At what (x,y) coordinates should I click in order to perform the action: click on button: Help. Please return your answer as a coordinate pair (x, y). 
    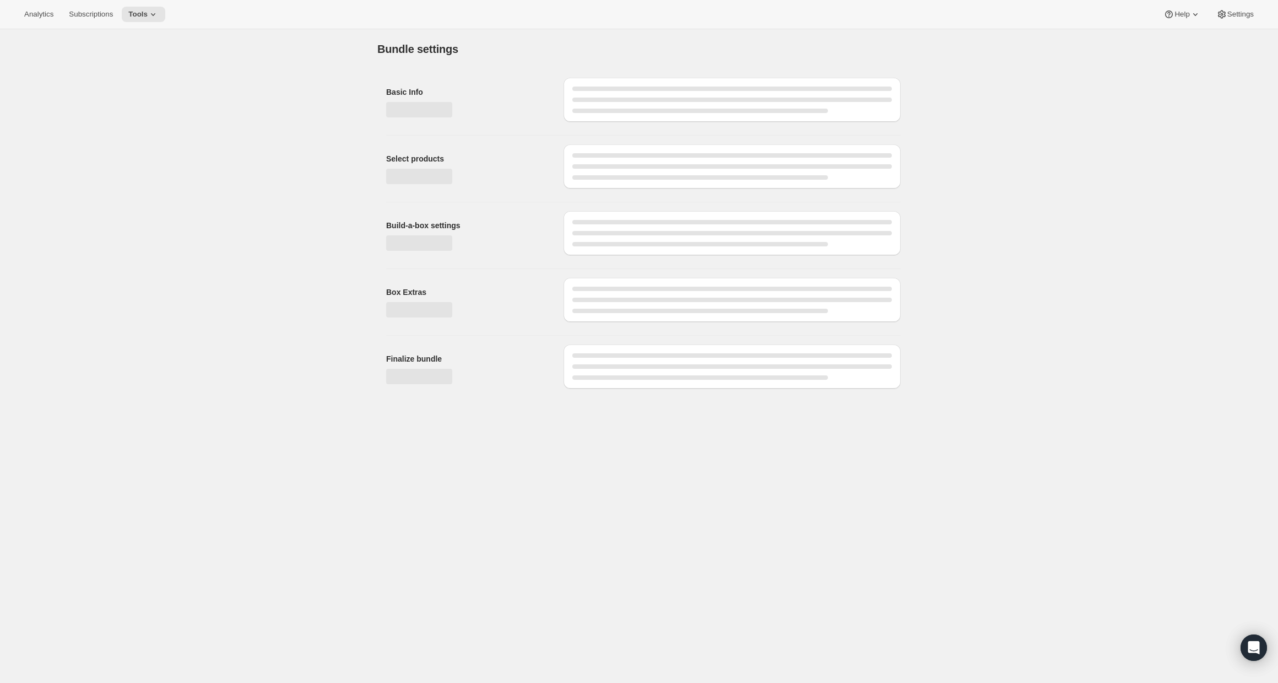
    Looking at the image, I should click on (1182, 14).